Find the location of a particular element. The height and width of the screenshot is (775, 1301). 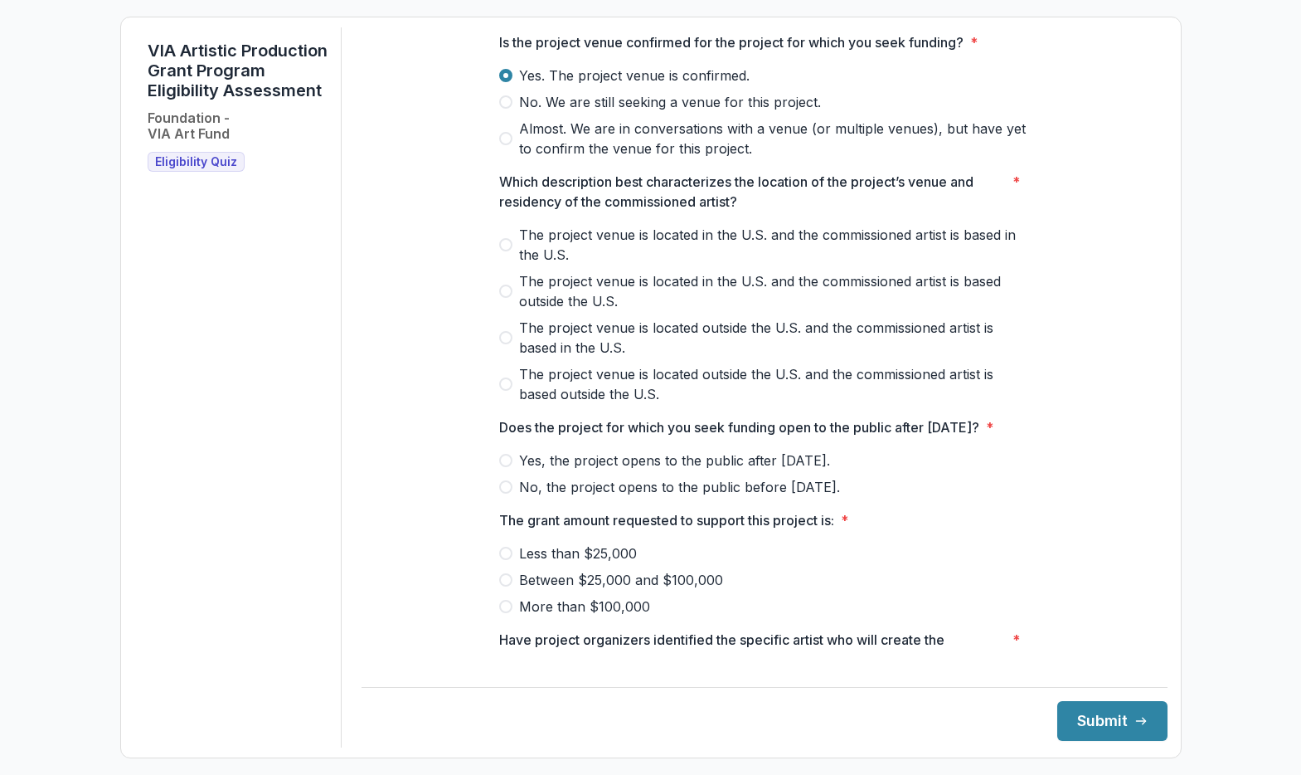

span: Between $25,000 and $100,000 is located at coordinates (621, 580).